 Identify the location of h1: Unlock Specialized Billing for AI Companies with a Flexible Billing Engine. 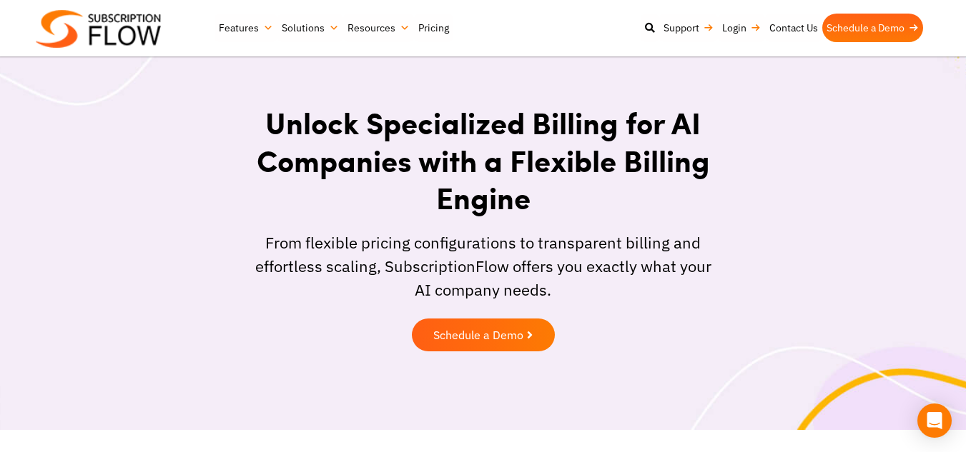
(482, 160).